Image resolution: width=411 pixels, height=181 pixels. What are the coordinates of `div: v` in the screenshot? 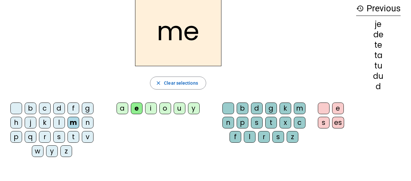 It's located at (88, 137).